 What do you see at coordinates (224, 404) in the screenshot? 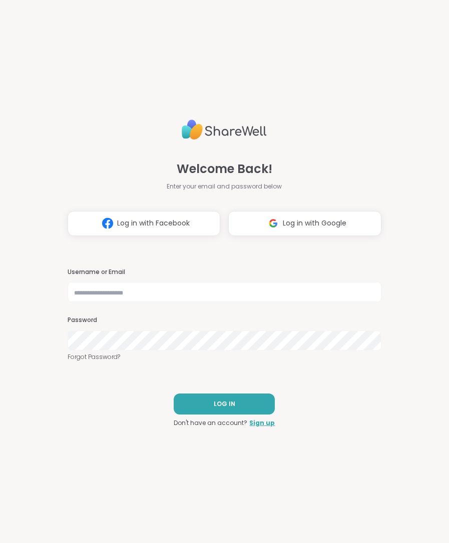
I see `span: LOG IN` at bounding box center [224, 404].